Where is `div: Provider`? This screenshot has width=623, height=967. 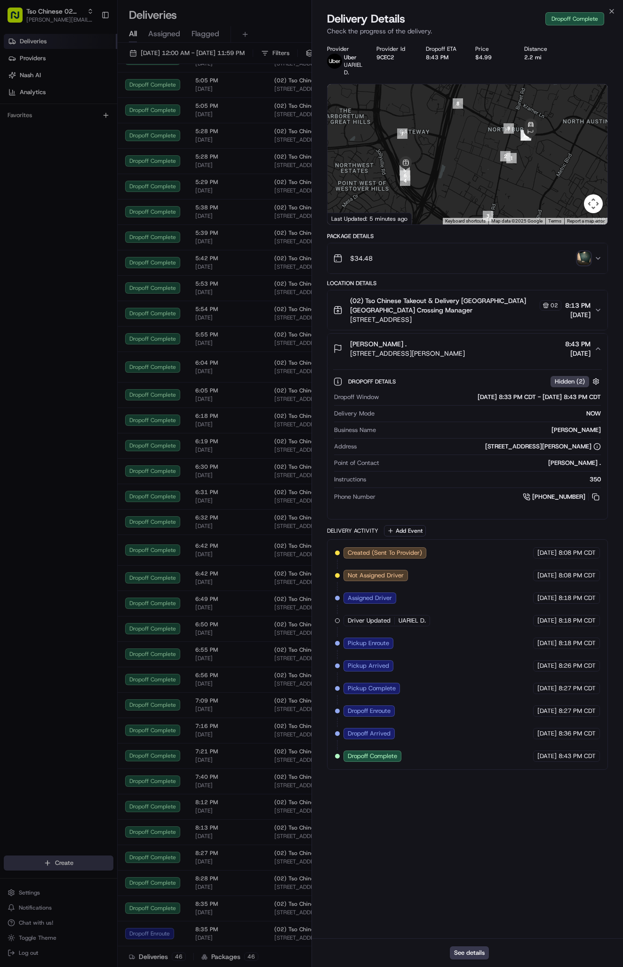
div: Provider is located at coordinates (344, 49).